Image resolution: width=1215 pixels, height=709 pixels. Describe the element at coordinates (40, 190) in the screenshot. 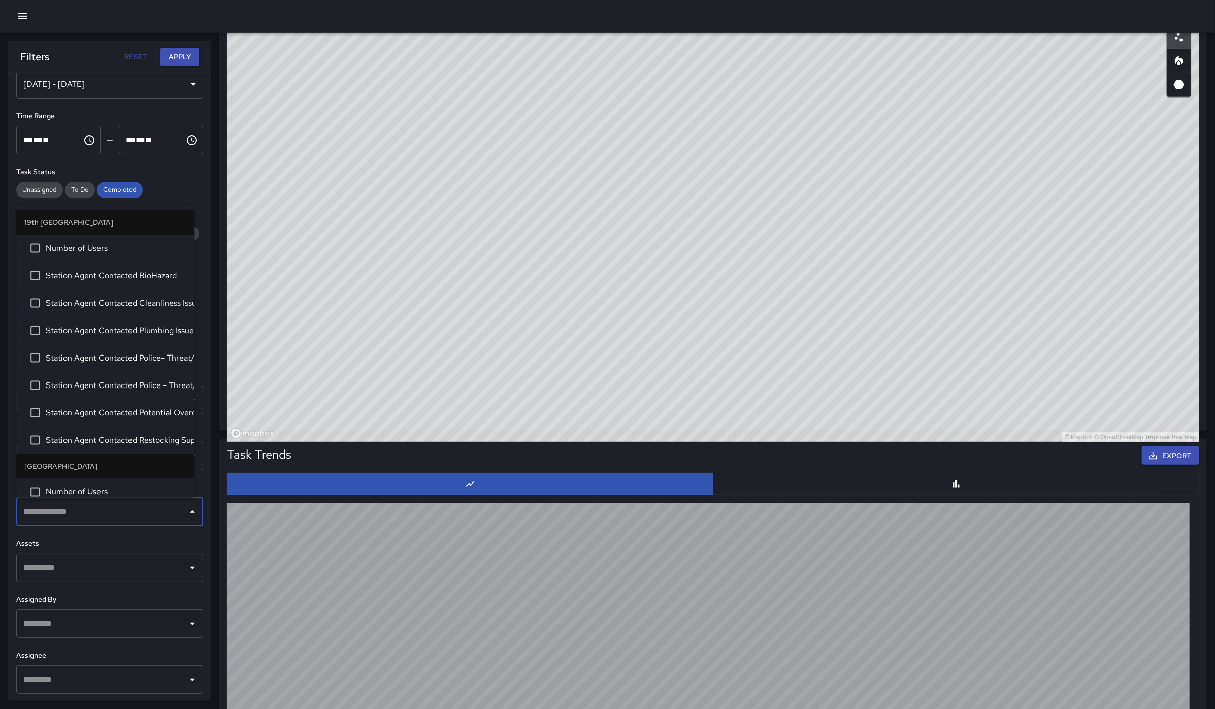

I see `span: Unassigned` at that location.